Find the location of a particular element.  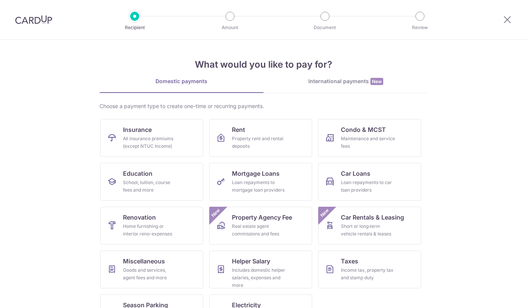

span: Car Rentals & Leasing is located at coordinates (372, 218).